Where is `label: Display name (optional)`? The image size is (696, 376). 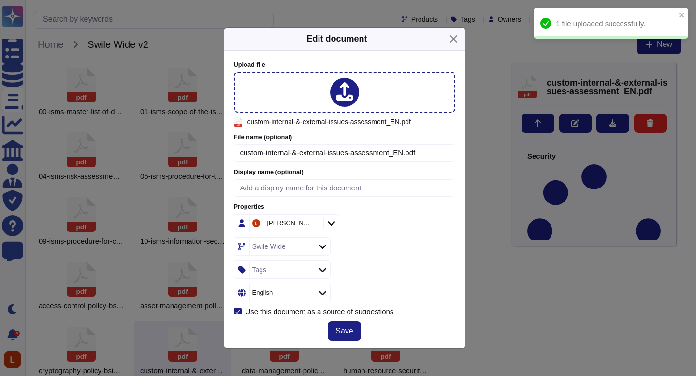
label: Display name (optional) is located at coordinates (345, 172).